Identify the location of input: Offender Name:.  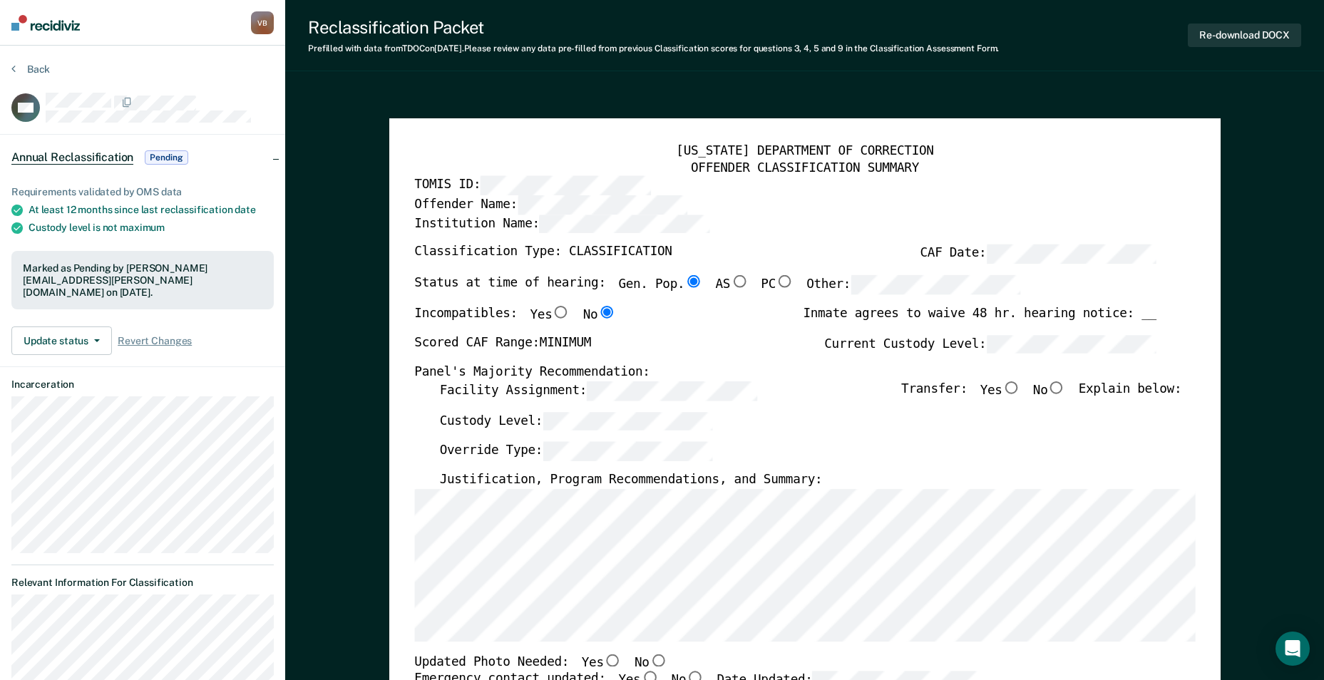
(603, 205).